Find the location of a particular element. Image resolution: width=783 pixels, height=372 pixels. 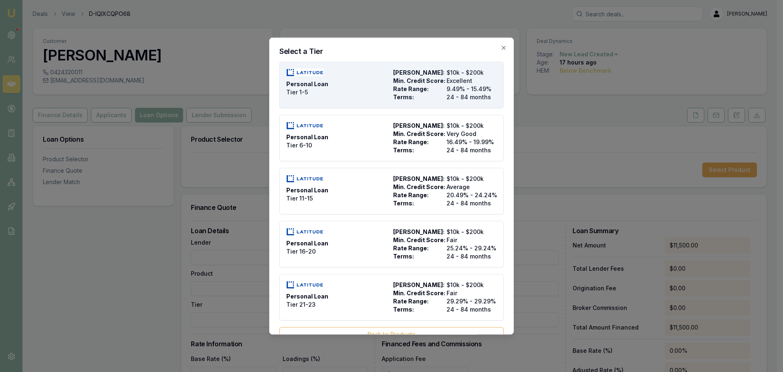

button: Back to Products is located at coordinates (392, 334).